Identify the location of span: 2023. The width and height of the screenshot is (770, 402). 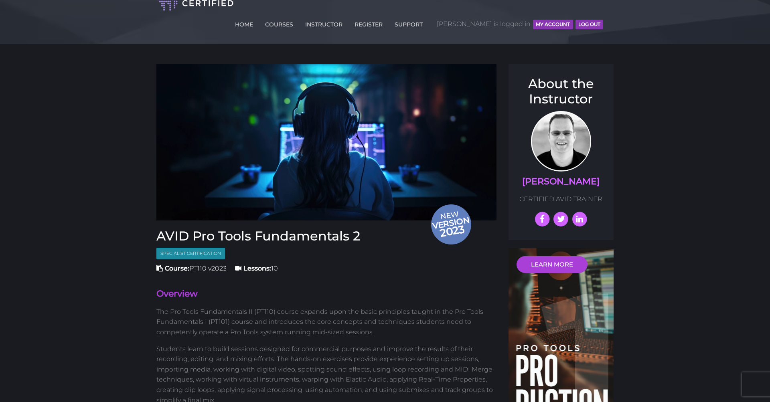
(452, 231).